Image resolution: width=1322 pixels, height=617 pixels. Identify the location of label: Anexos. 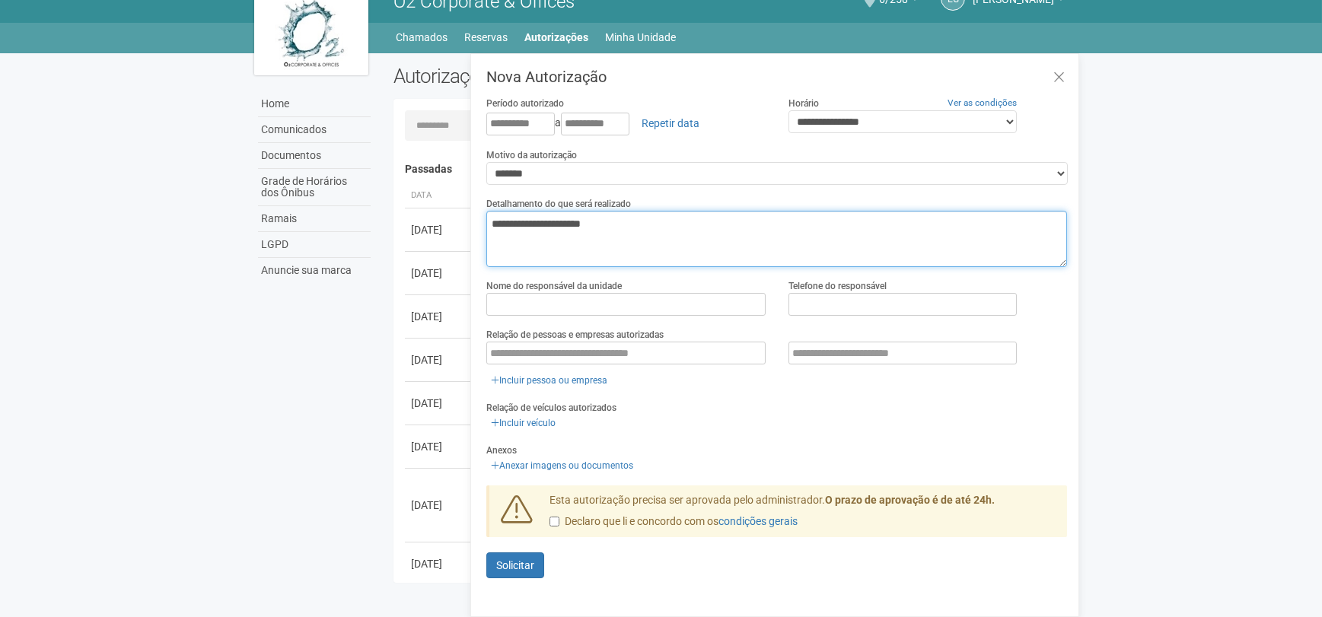
(501, 450).